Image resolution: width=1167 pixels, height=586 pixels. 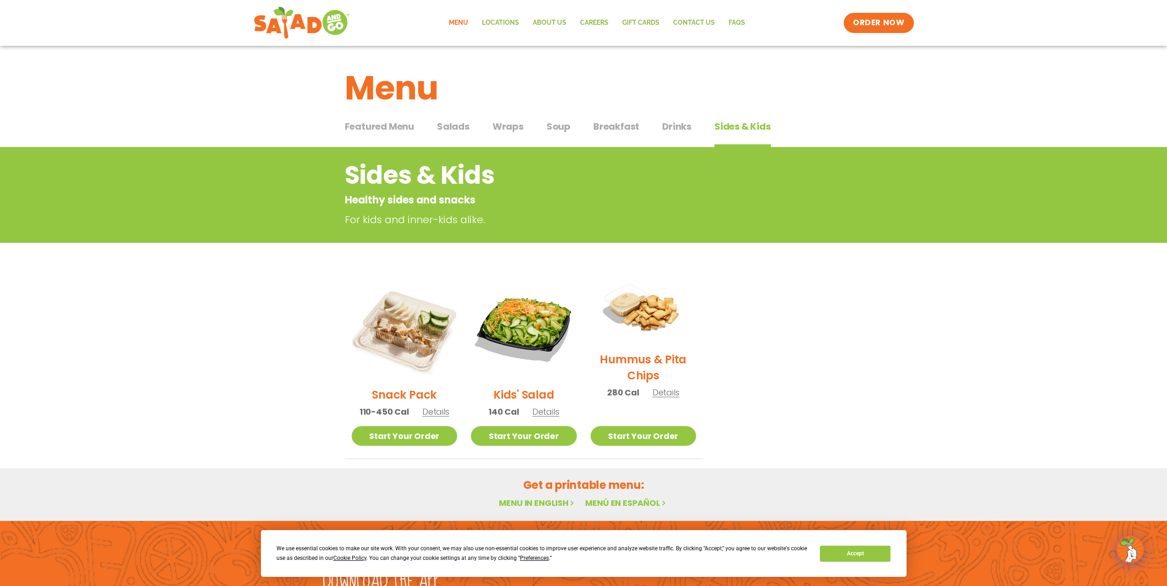 I want to click on span: Breakfast, so click(x=616, y=127).